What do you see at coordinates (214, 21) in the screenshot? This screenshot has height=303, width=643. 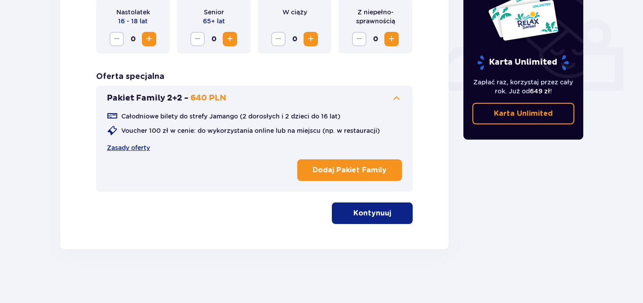 I see `p: 65+ lat` at bounding box center [214, 21].